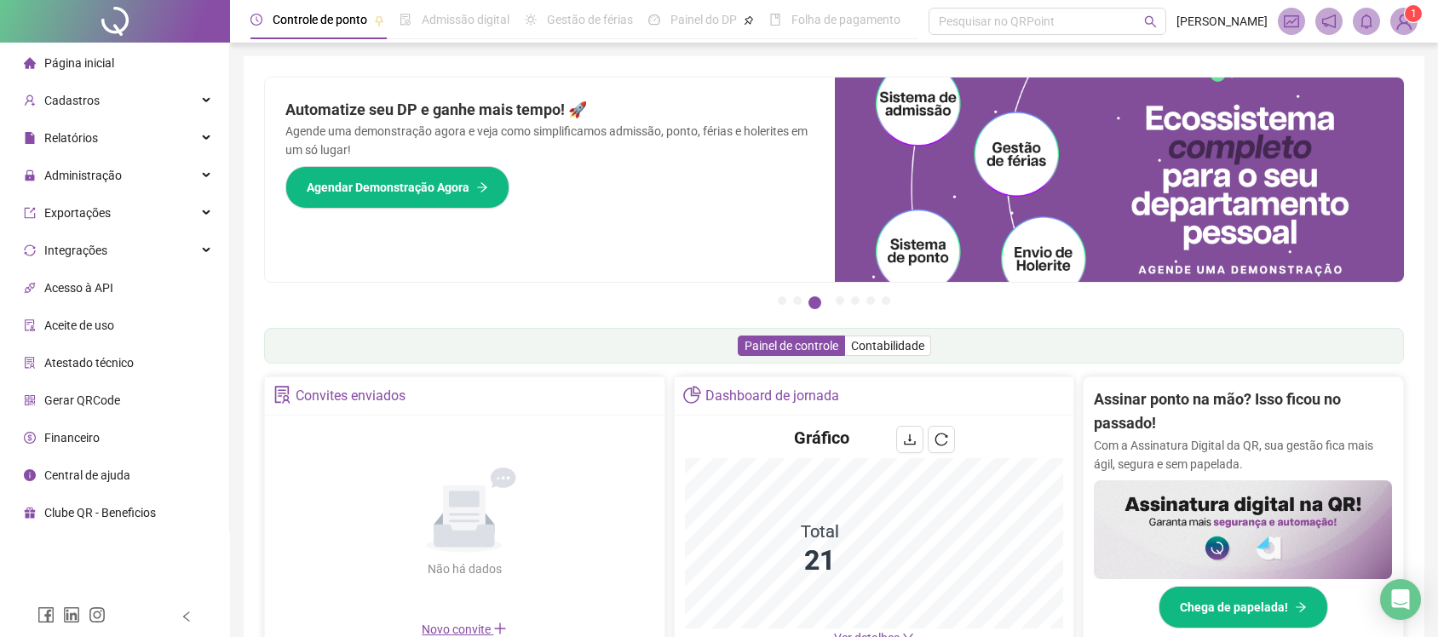 This screenshot has width=1438, height=637. What do you see at coordinates (30, 288) in the screenshot?
I see `span: api` at bounding box center [30, 288].